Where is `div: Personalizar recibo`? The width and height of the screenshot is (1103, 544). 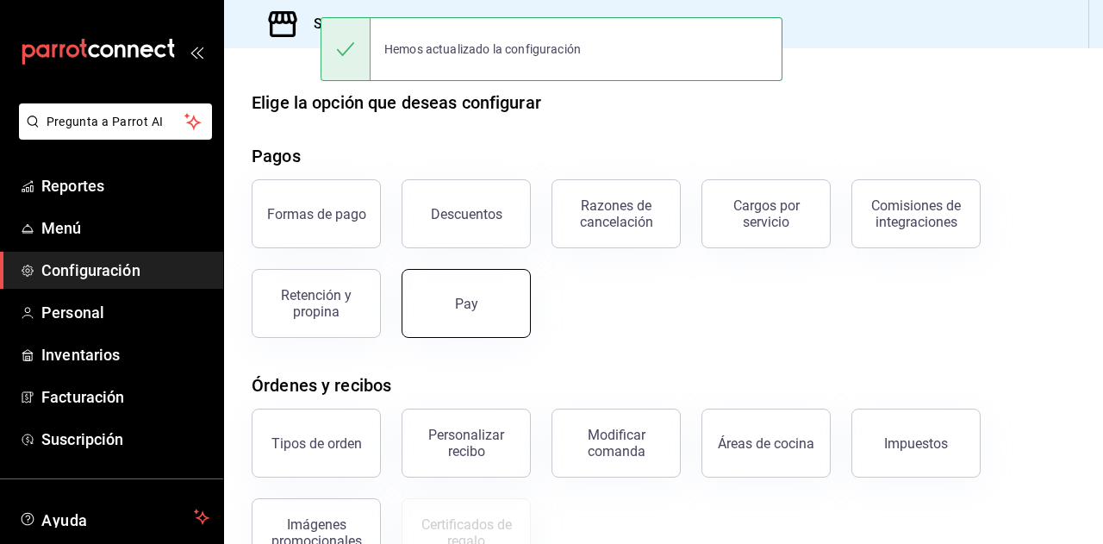
div: Personalizar recibo is located at coordinates (466, 443).